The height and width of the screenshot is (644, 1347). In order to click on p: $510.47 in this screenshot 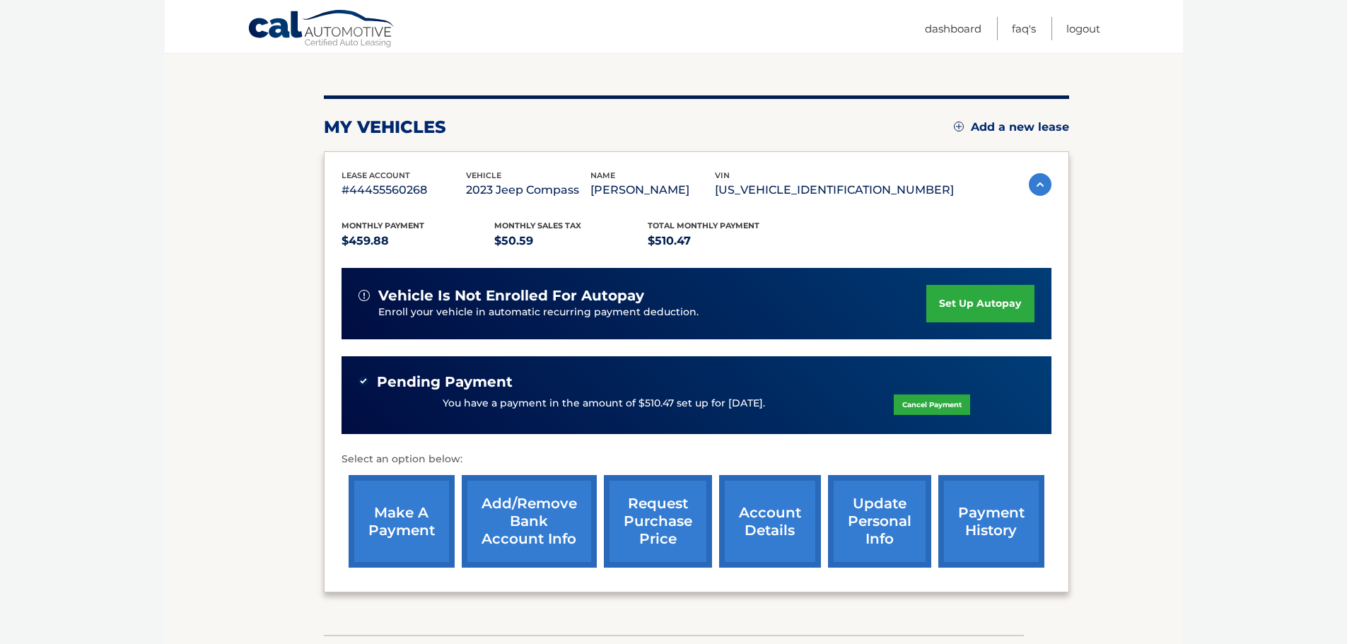, I will do `click(724, 241)`.